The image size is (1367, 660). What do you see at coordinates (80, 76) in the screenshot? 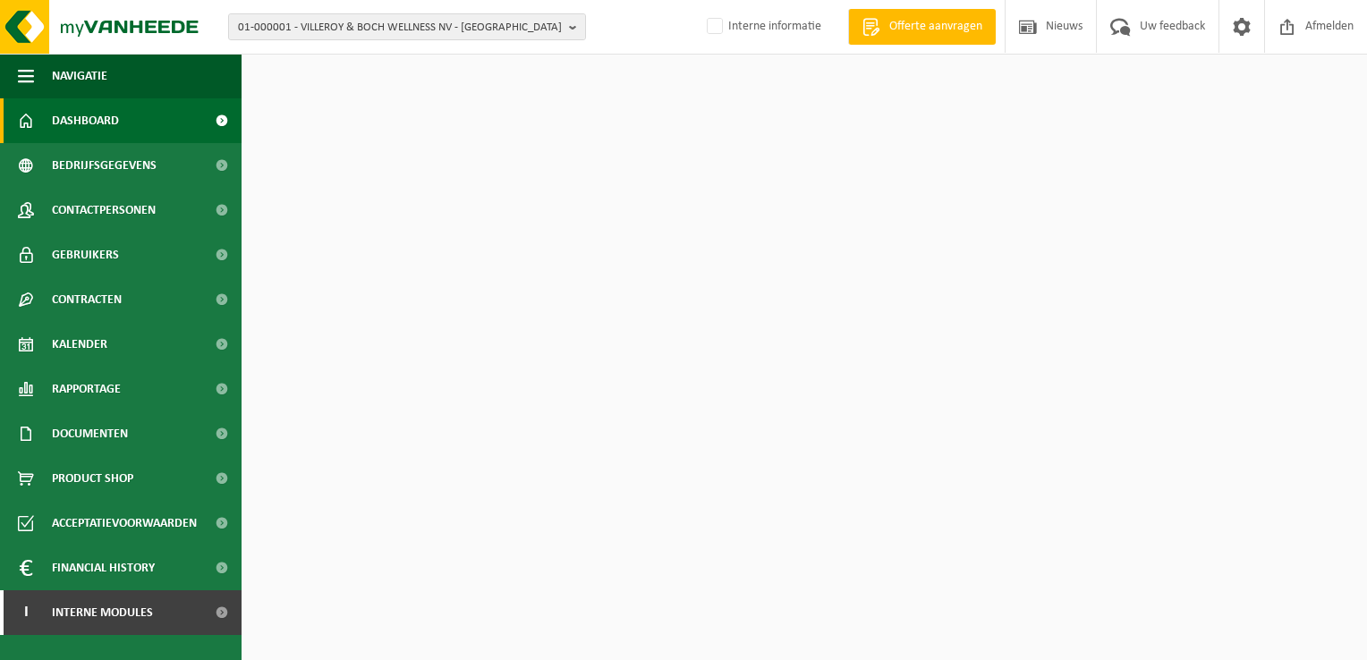
I see `span: Navigatie` at bounding box center [80, 76].